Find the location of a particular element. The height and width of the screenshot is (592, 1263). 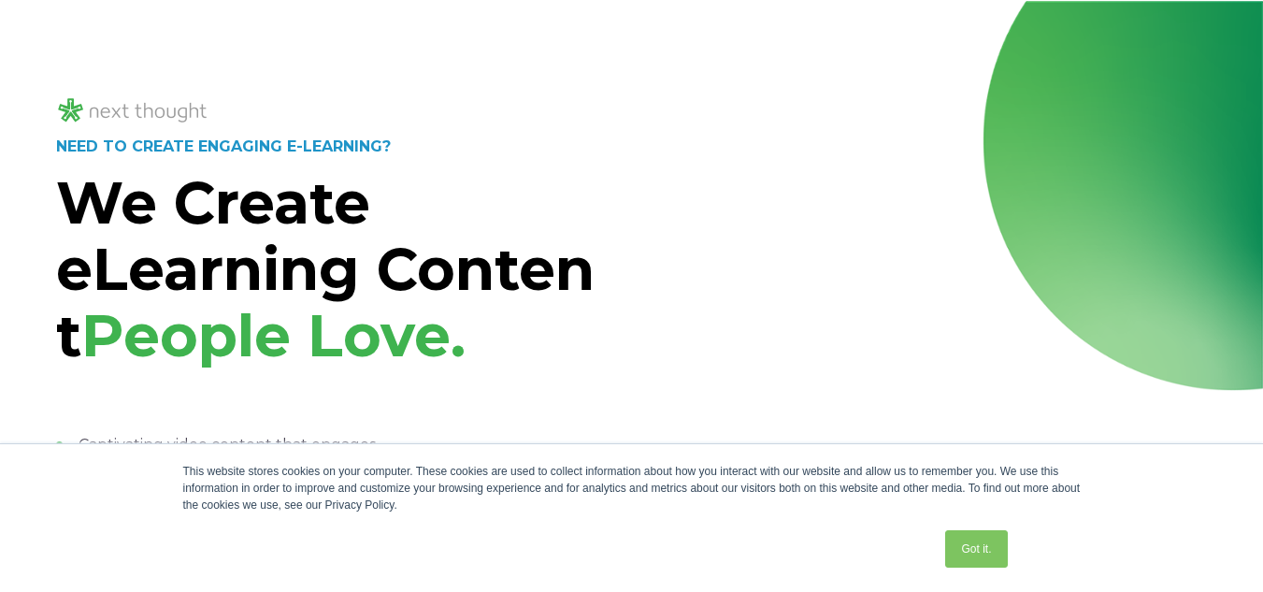

a: Got it. is located at coordinates (976, 549).